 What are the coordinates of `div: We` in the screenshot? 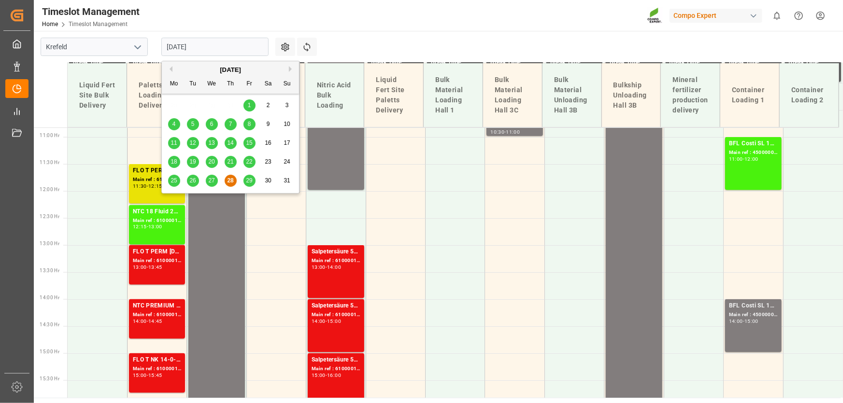 It's located at (211, 84).